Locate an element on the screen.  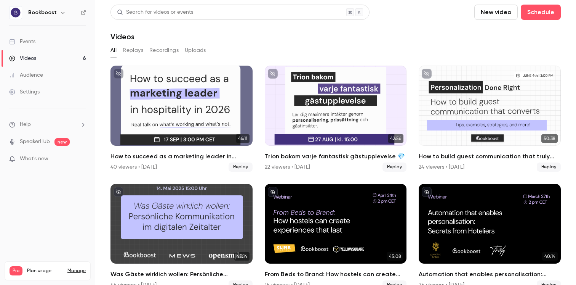
li: How to build guest communication that truly converts 🎯 is located at coordinates (490, 119).